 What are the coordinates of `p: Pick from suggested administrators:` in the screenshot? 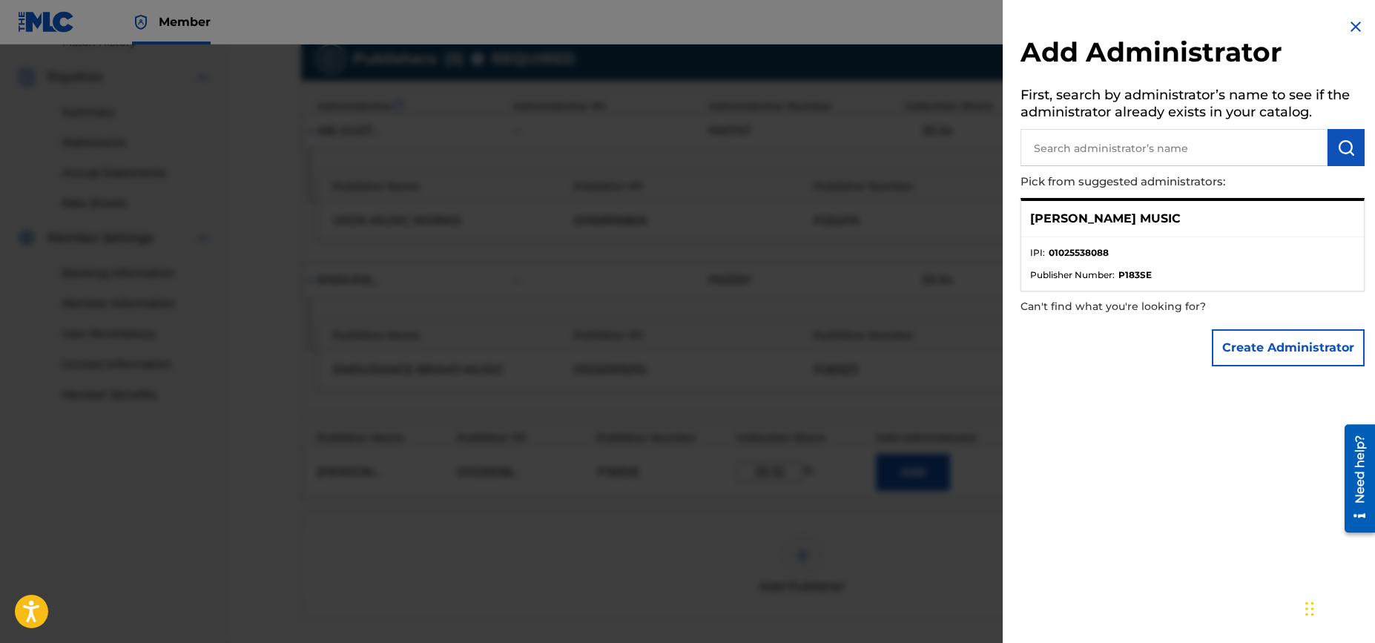 It's located at (1150, 182).